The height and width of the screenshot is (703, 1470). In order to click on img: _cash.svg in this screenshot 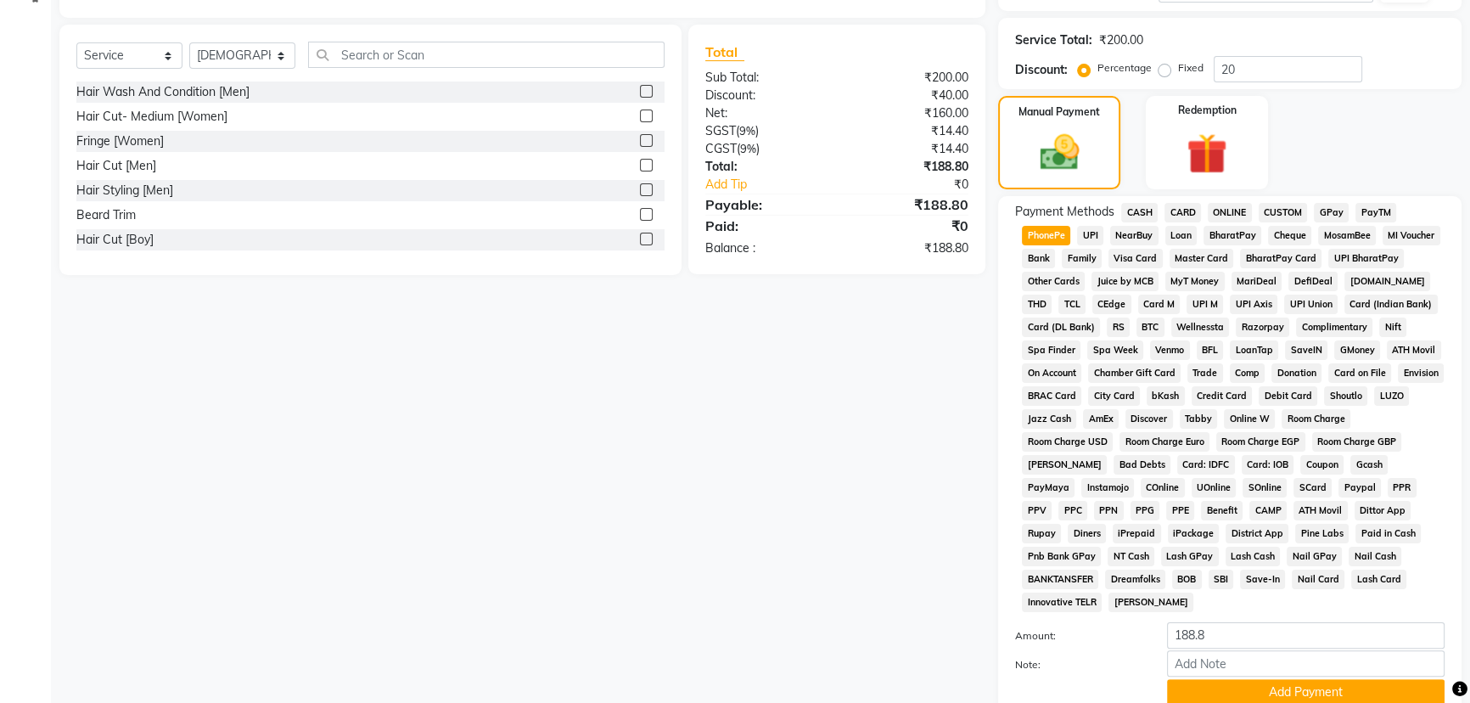, I will do `click(1059, 152)`.